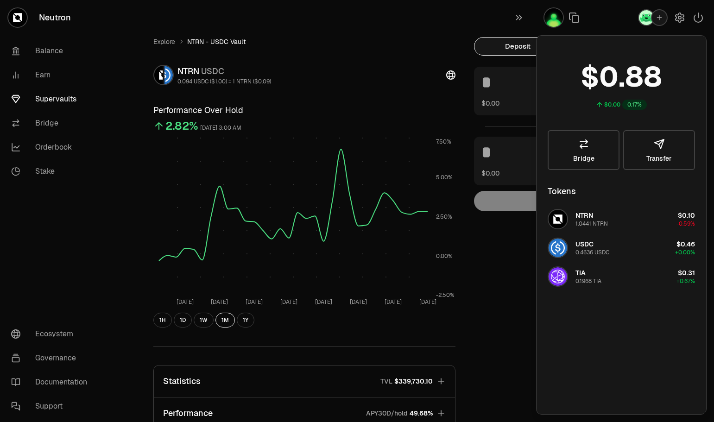 This screenshot has height=422, width=714. I want to click on div: 0.1968 TIA, so click(588, 281).